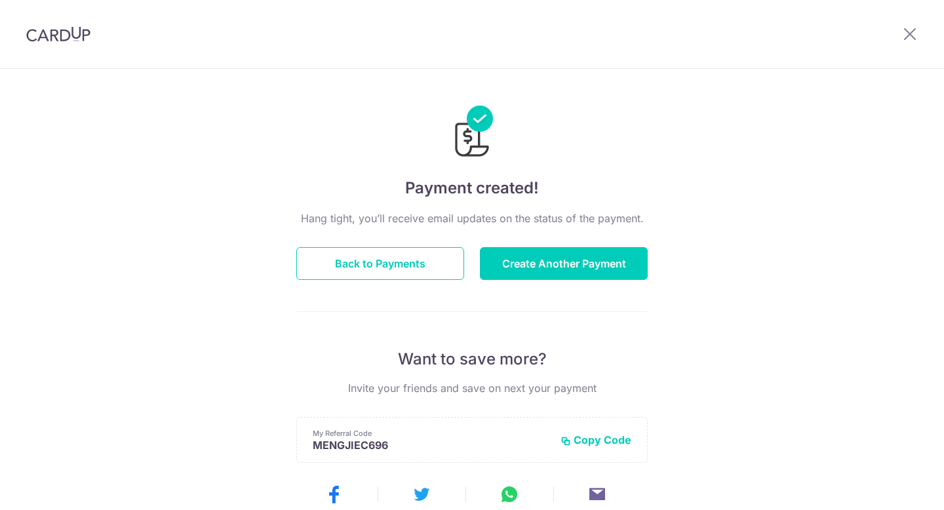 The width and height of the screenshot is (944, 510). What do you see at coordinates (58, 34) in the screenshot?
I see `img: CardUp` at bounding box center [58, 34].